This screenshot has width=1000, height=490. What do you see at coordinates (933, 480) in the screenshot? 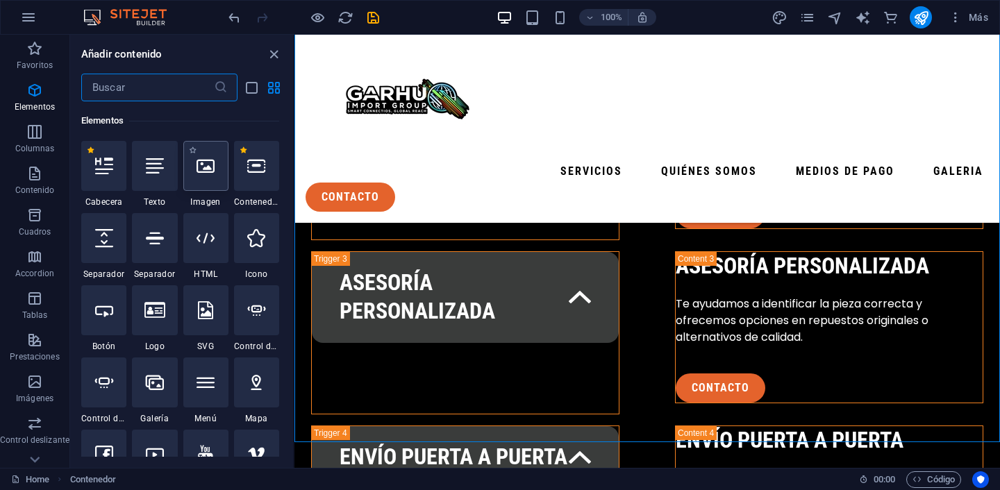
I see `button: Código` at bounding box center [933, 480].